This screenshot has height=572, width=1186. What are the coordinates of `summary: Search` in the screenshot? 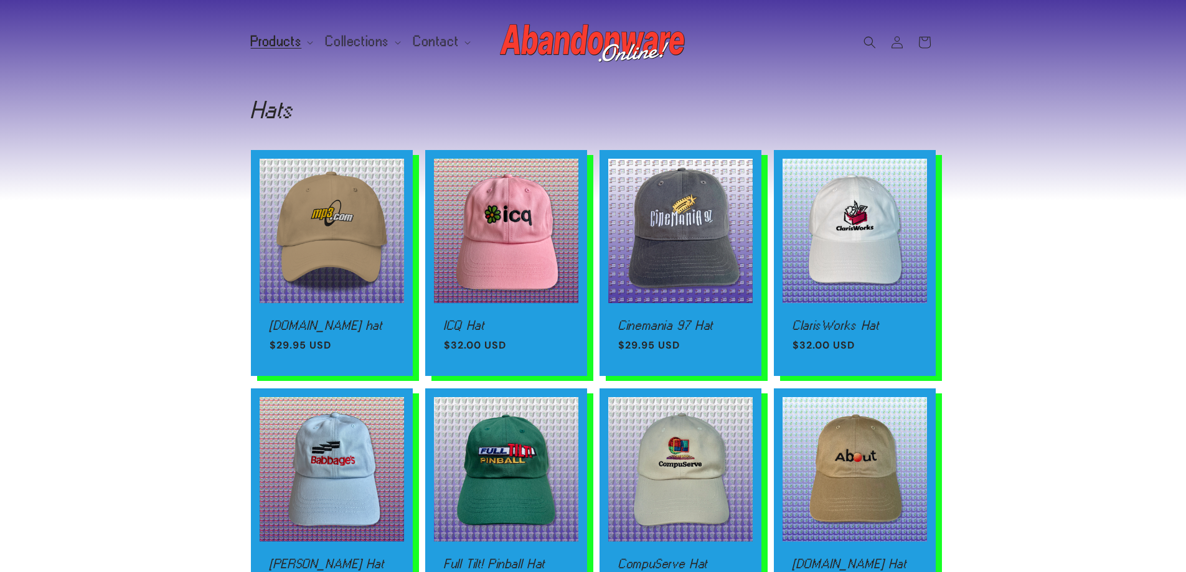 It's located at (869, 42).